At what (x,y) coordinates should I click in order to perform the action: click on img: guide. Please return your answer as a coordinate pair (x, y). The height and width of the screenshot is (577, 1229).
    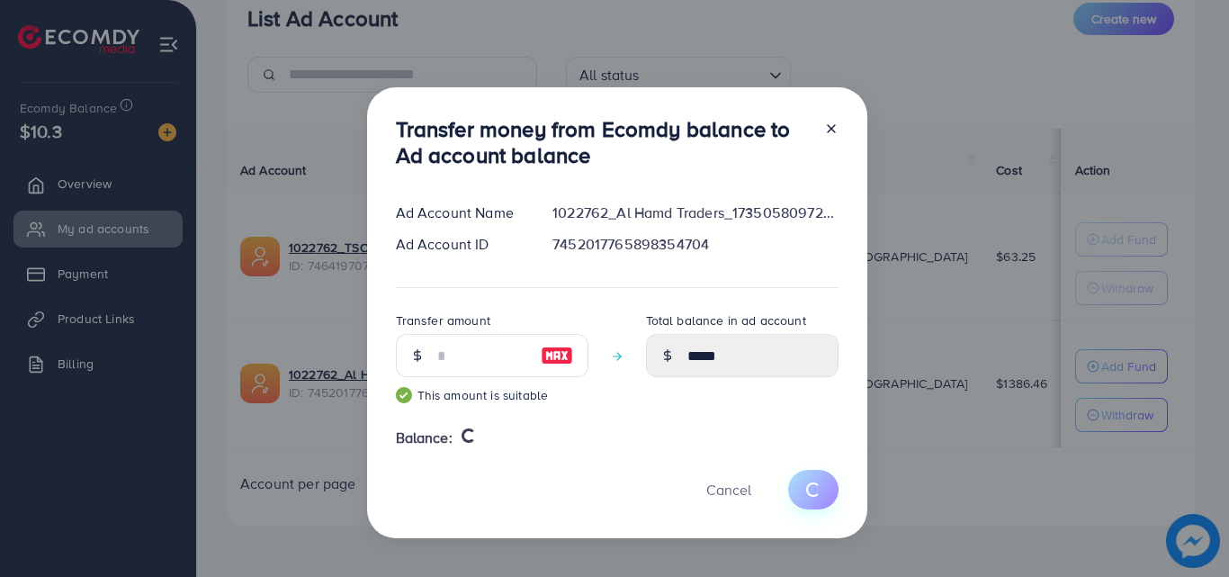
    Looking at the image, I should click on (404, 395).